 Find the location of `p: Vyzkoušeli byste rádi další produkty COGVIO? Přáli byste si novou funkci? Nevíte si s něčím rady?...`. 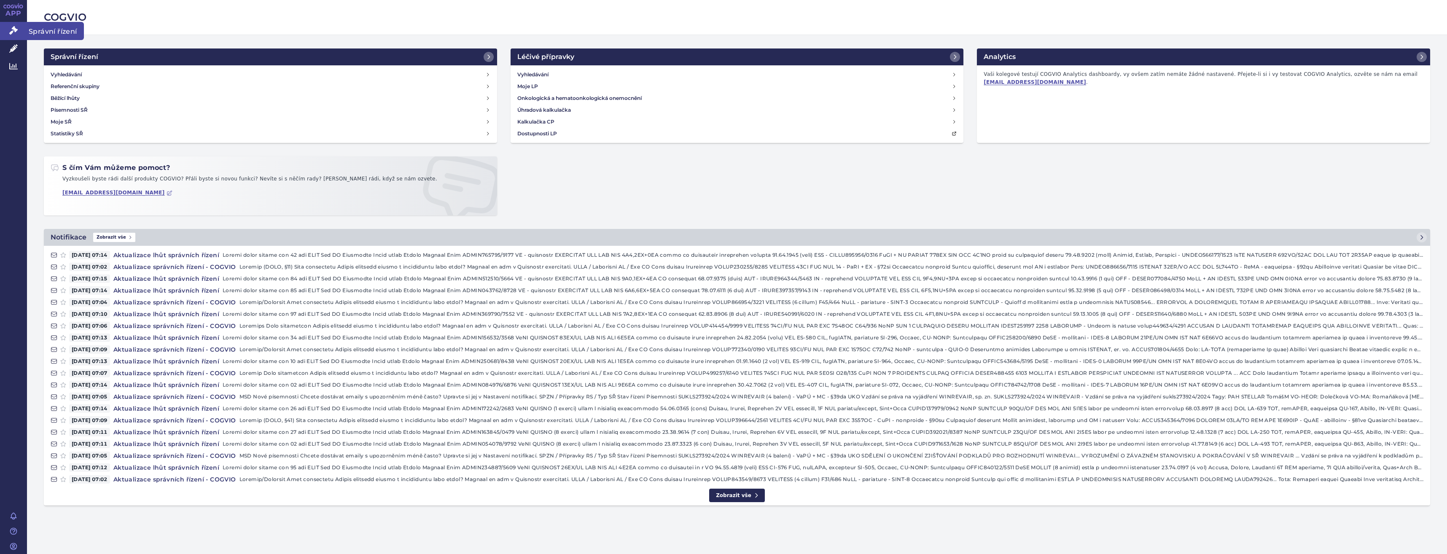

p: Vyzkoušeli byste rádi další produkty COGVIO? Přáli byste si novou funkci? Nevíte si s něčím rady?... is located at coordinates (270, 181).